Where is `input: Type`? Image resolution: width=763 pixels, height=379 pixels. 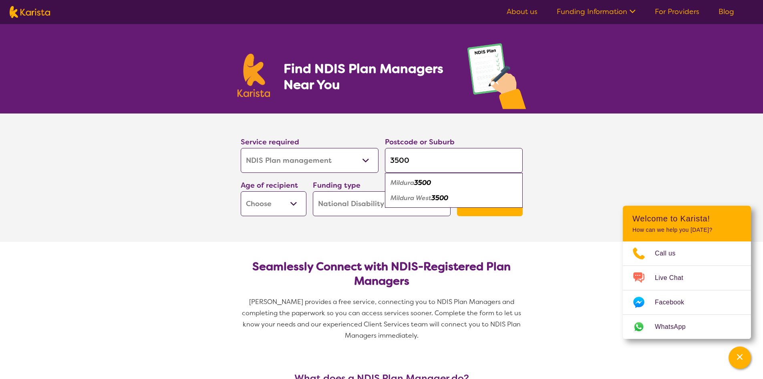 input: Type is located at coordinates (454, 160).